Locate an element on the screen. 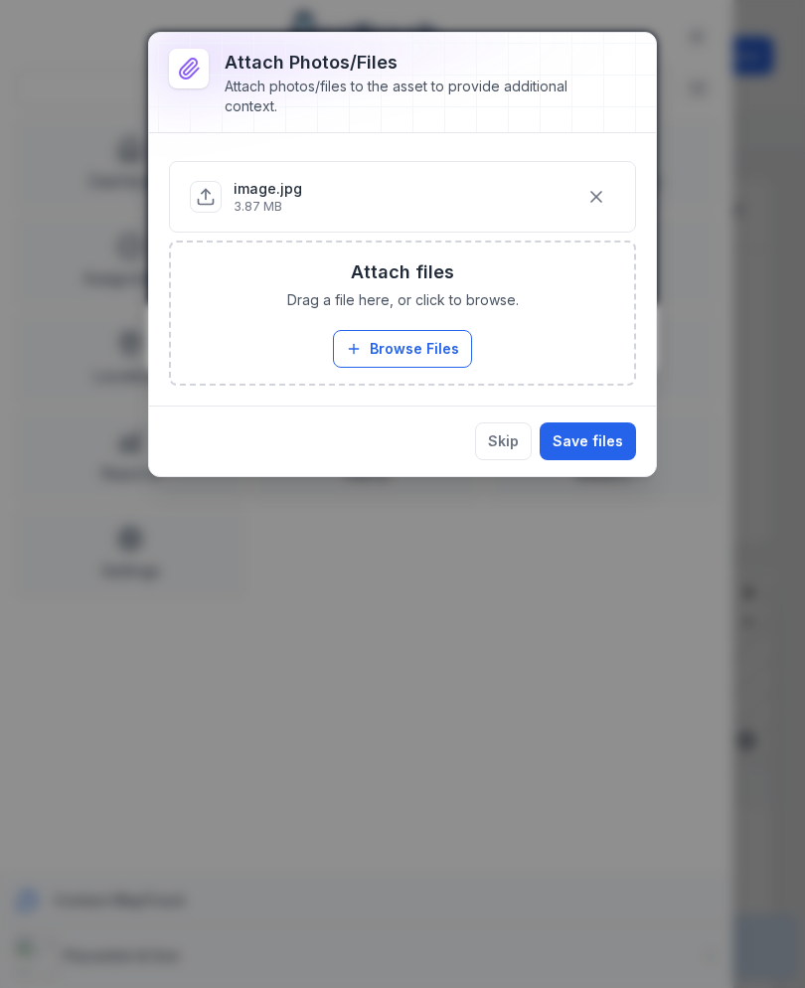 This screenshot has height=988, width=805. span: Drag a file here, or click to browse. is located at coordinates (402, 300).